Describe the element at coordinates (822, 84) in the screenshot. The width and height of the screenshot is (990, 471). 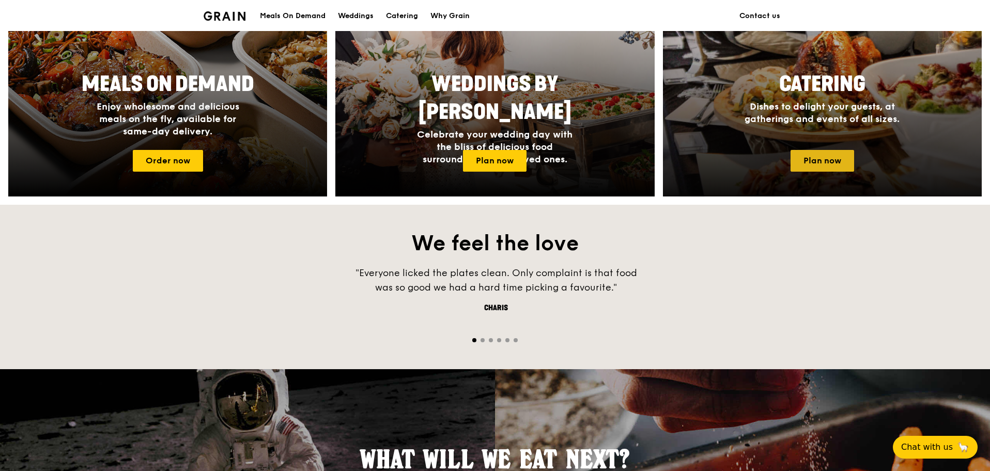
I see `span: Catering` at that location.